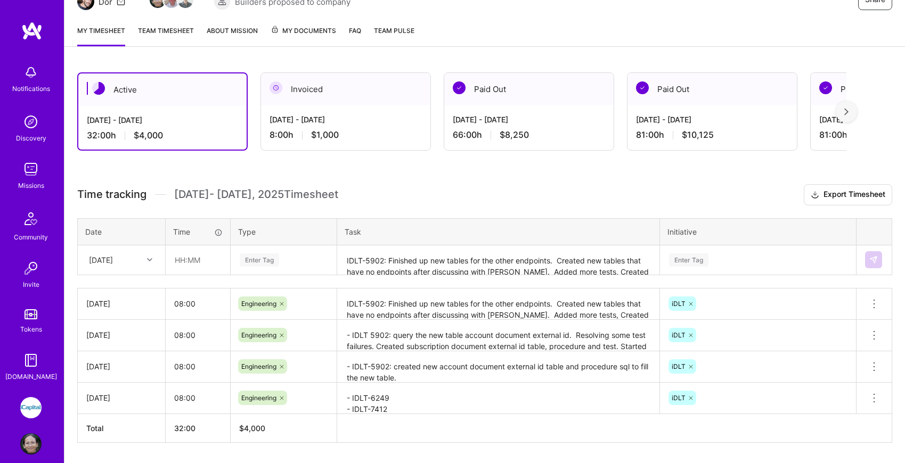 The image size is (905, 463). I want to click on img: tokens, so click(31, 314).